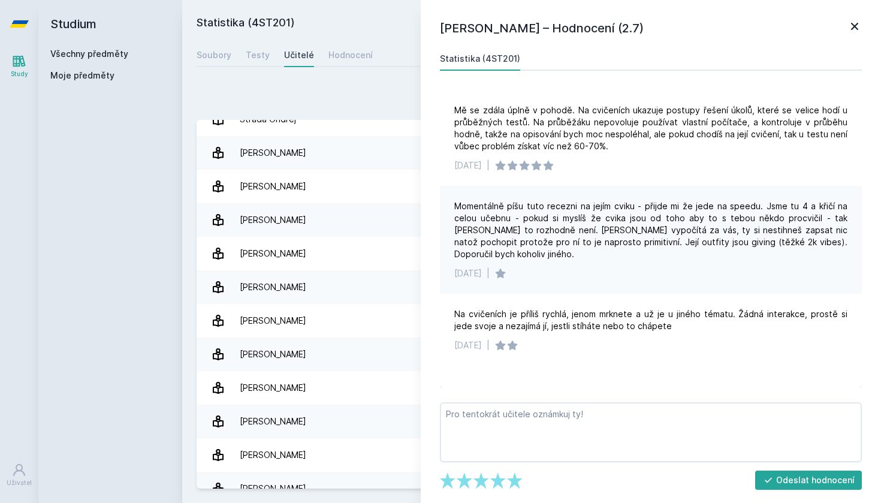 The image size is (881, 503). I want to click on div: Momentálně píšu tuto recezni na jejím cviku - přijde mi že jede na speedu. Jsme tu 4 a křičí na c..., so click(651, 230).